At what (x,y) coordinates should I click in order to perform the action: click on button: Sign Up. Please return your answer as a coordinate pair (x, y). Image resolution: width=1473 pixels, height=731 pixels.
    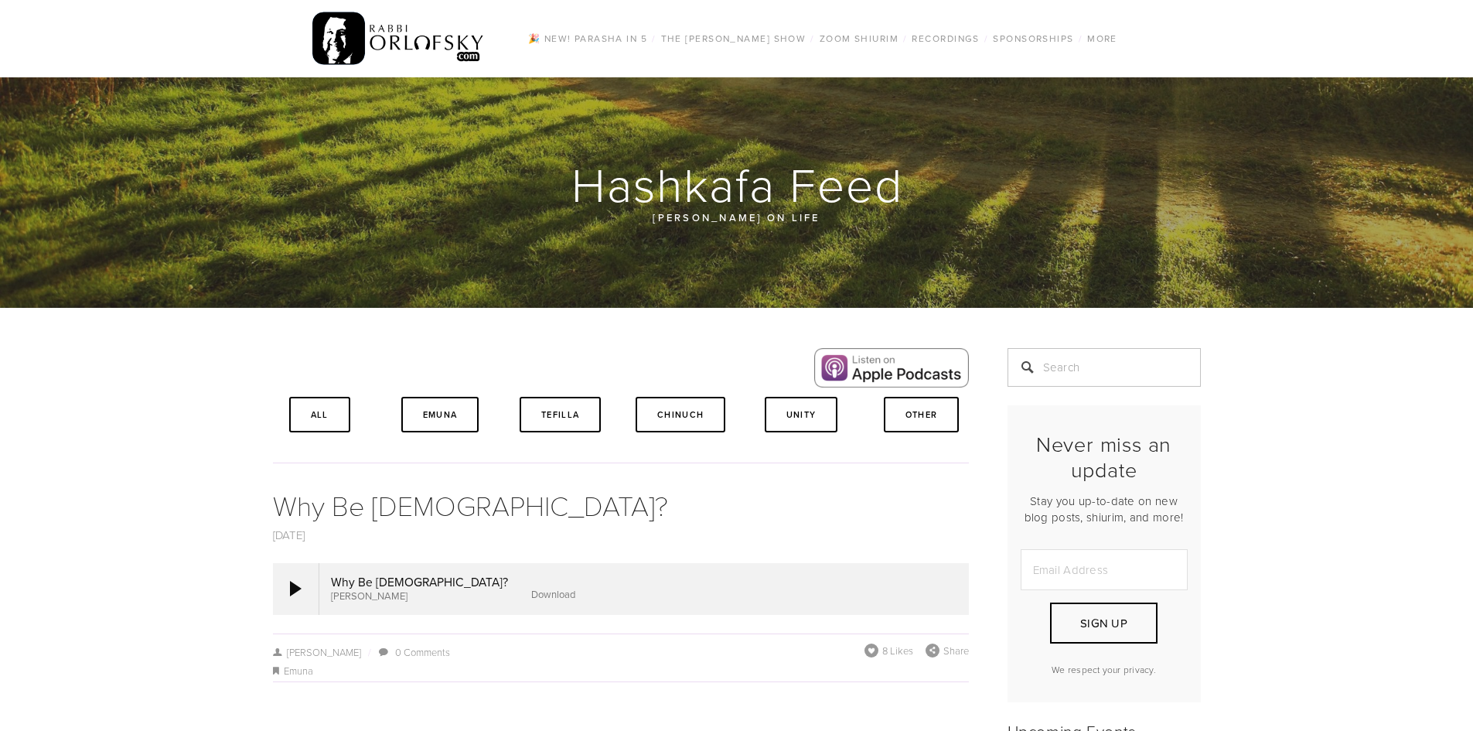
    Looking at the image, I should click on (1104, 623).